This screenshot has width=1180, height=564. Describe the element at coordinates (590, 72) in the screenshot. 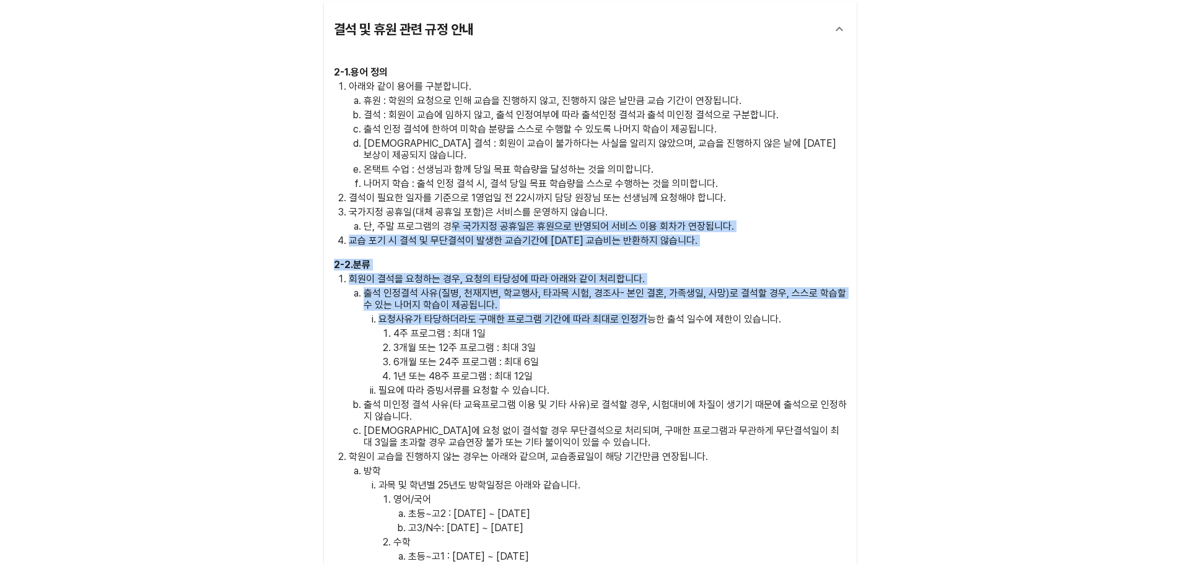

I see `h3: 2 - 1 . 용어 정의` at that location.